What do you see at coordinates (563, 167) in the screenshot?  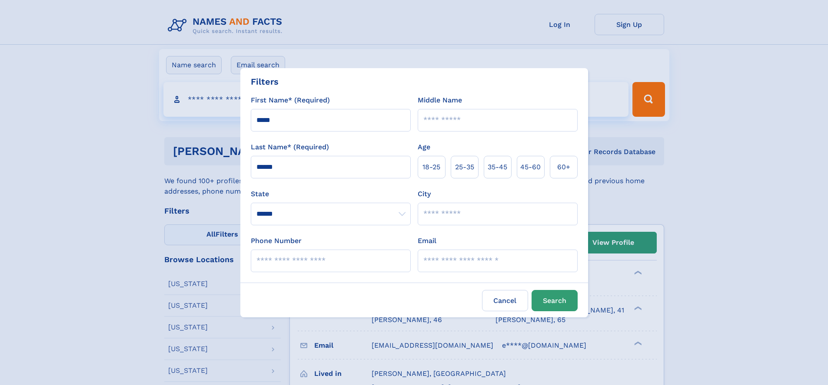 I see `span: 60+` at bounding box center [563, 167].